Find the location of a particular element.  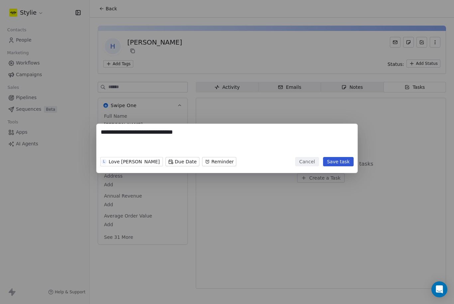

button: Cancel is located at coordinates (307, 161).